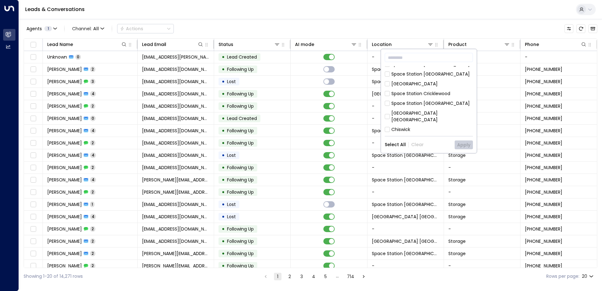  Describe the element at coordinates (278, 276) in the screenshot. I see `button: page 1` at that location.